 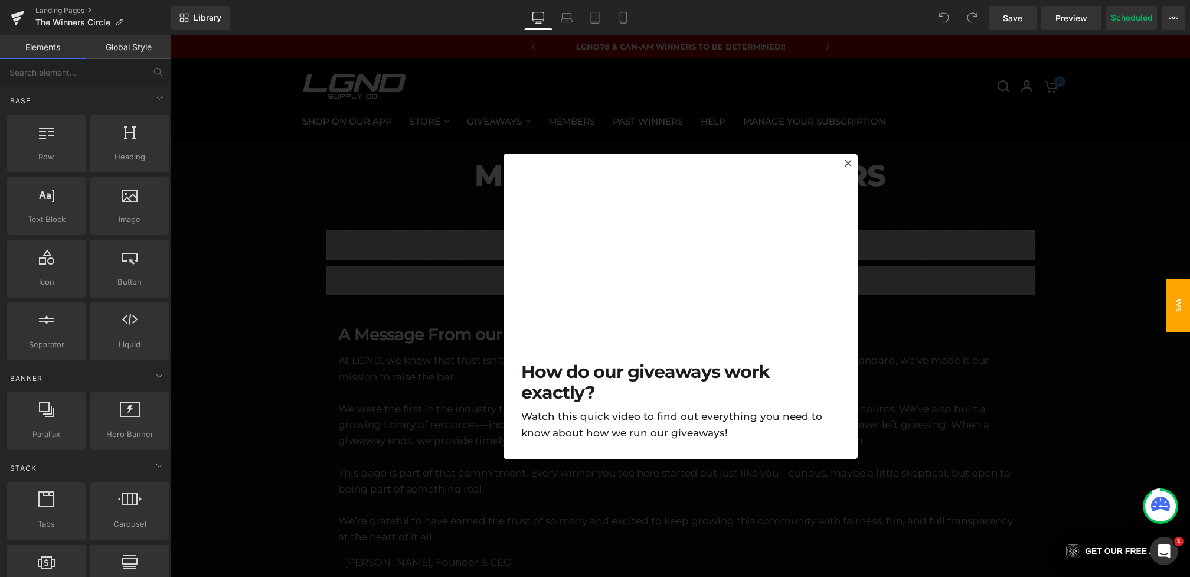 What do you see at coordinates (129, 434) in the screenshot?
I see `span: Hero Banner` at bounding box center [129, 434].